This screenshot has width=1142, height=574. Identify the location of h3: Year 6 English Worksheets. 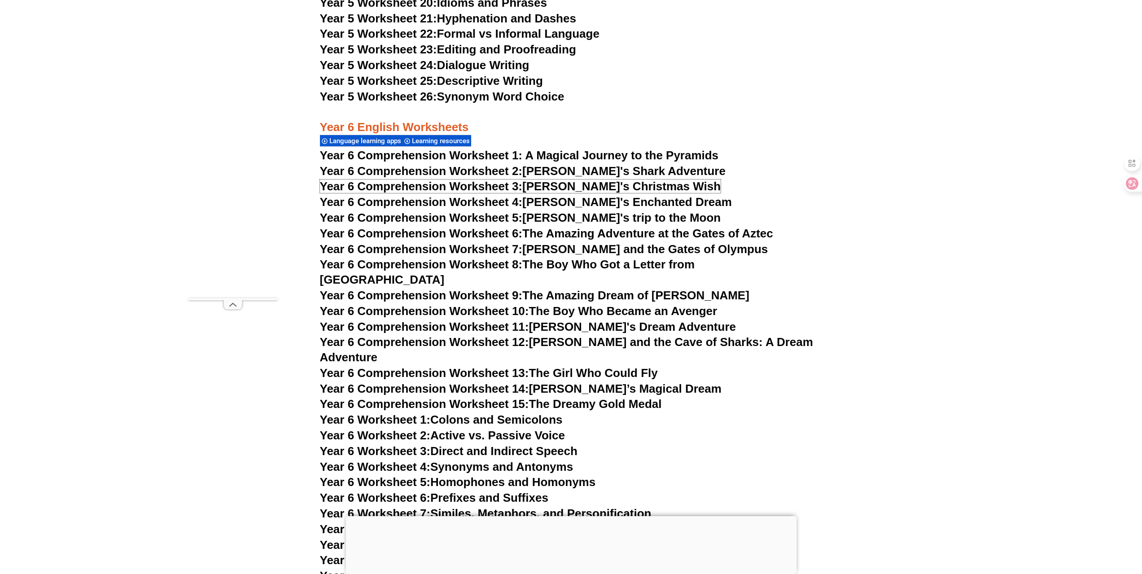
(571, 120).